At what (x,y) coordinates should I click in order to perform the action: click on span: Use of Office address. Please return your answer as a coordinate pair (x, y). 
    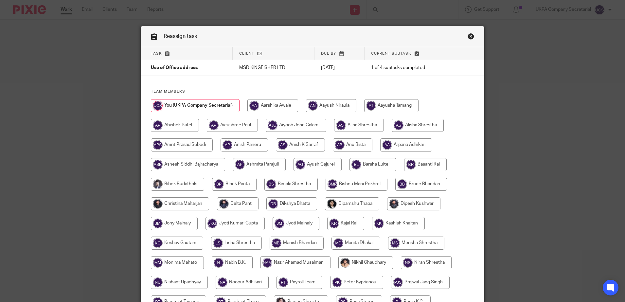
    Looking at the image, I should click on (174, 68).